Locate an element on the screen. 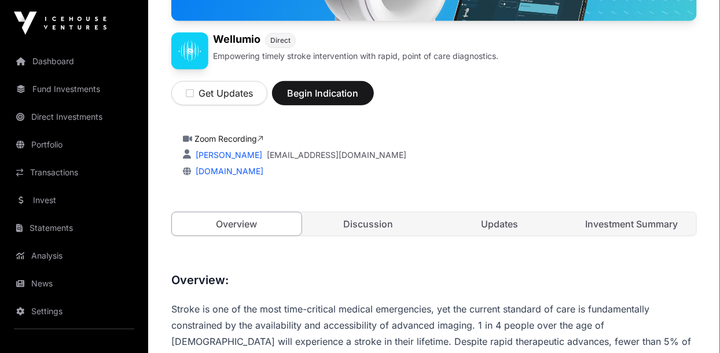 The image size is (720, 353). a: Direct Investments is located at coordinates (74, 117).